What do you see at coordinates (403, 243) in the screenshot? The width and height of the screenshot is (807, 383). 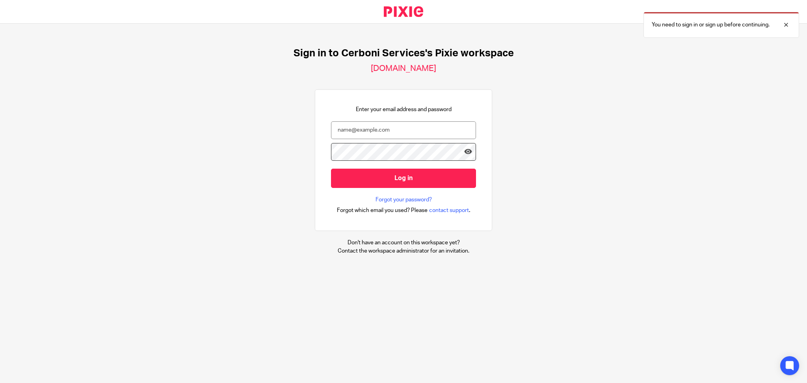 I see `p: Don't have an account on this workspace yet?` at bounding box center [403, 243].